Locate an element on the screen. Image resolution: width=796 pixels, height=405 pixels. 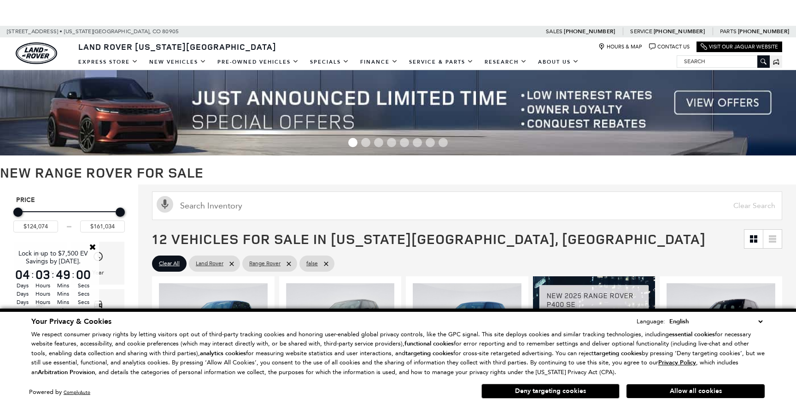
nav: Main Navigation is located at coordinates (329, 62).